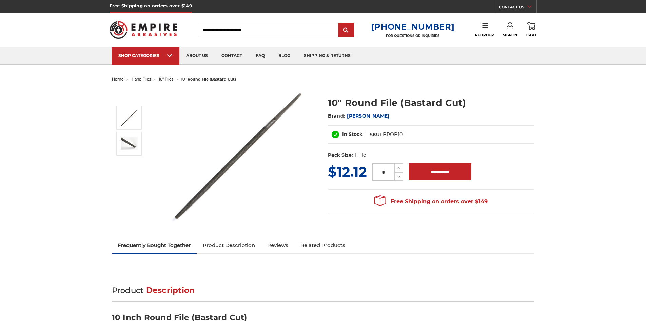 This screenshot has width=646, height=321. What do you see at coordinates (484, 30) in the screenshot?
I see `a: Reorder` at bounding box center [484, 30].